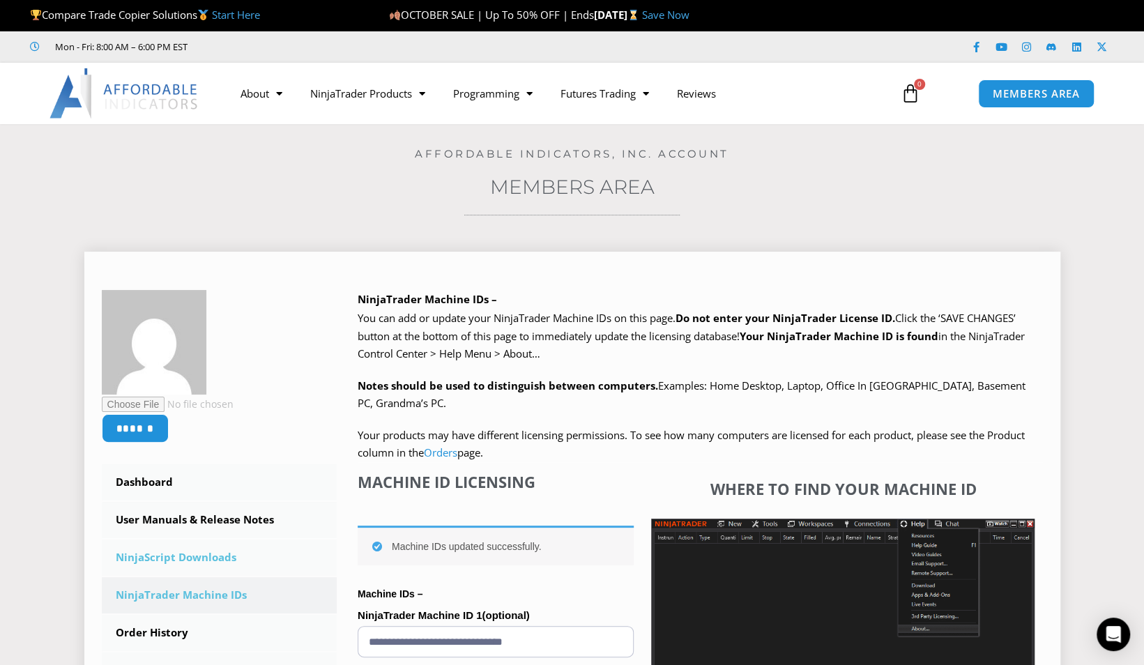  Describe the element at coordinates (506, 615) in the screenshot. I see `span: (optional)` at that location.